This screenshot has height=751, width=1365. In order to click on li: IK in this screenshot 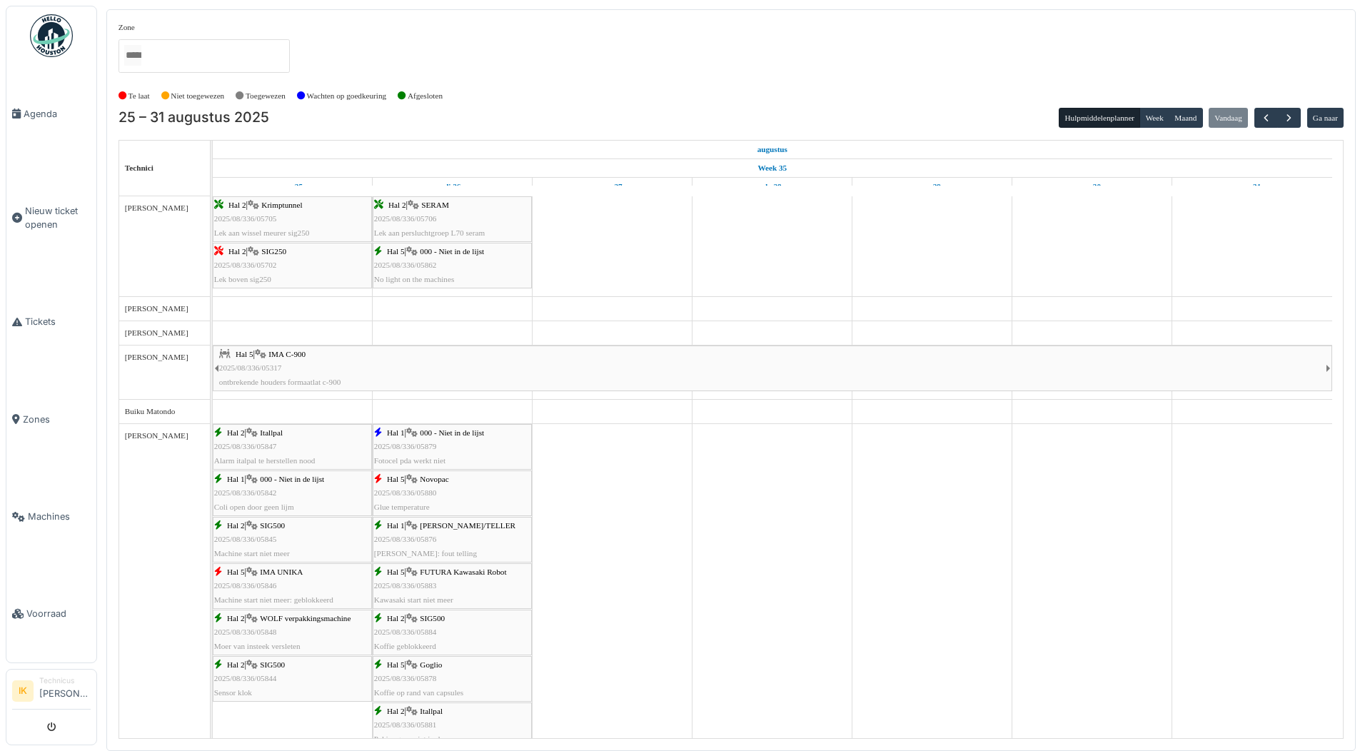, I will do `click(23, 691)`.